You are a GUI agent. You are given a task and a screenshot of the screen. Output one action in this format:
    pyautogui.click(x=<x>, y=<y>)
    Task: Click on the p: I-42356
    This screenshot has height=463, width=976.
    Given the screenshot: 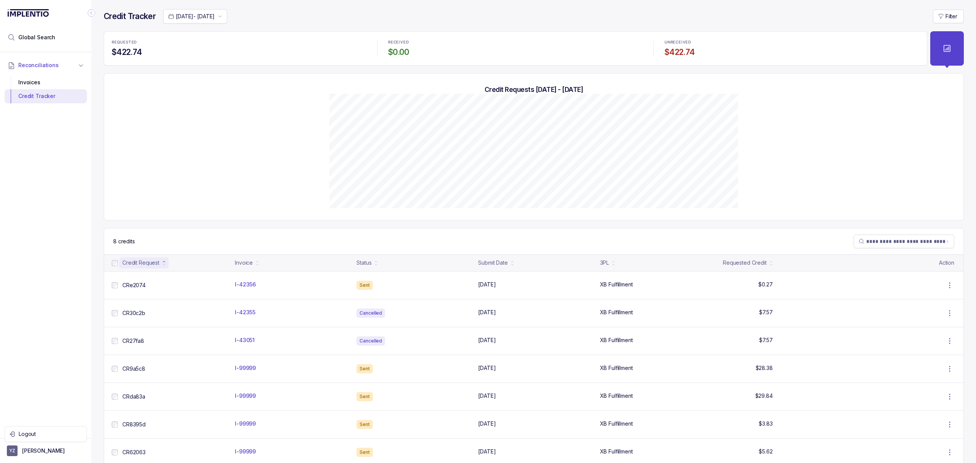 What is the action you would take?
    pyautogui.click(x=245, y=284)
    